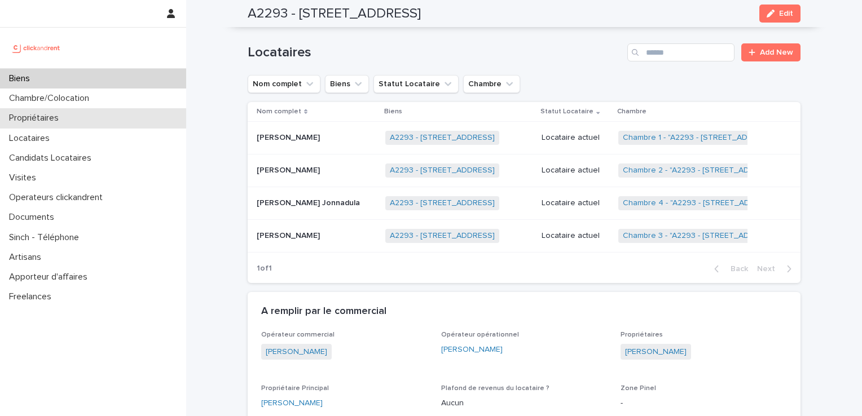 This screenshot has height=416, width=862. I want to click on span: Plafond de revenus du locataire ?, so click(495, 389).